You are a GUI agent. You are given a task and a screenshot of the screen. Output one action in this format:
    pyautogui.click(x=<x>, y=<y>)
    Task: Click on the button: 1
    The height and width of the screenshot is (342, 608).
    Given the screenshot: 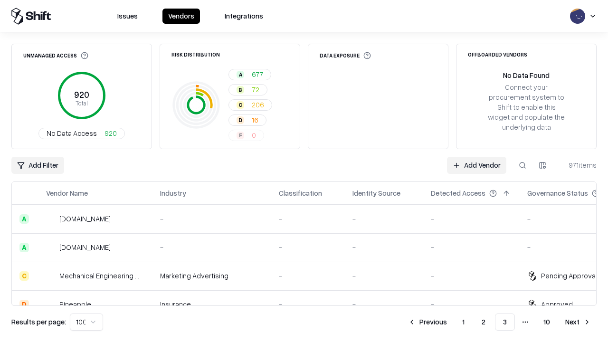 What is the action you would take?
    pyautogui.click(x=463, y=322)
    